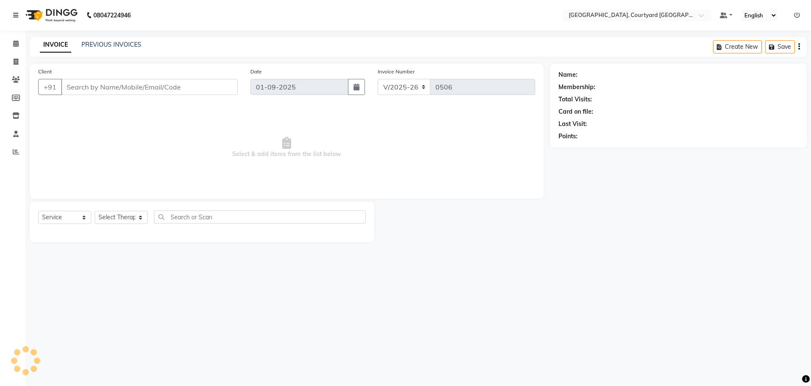 The image size is (811, 386). What do you see at coordinates (51, 15) in the screenshot?
I see `img: logo` at bounding box center [51, 15].